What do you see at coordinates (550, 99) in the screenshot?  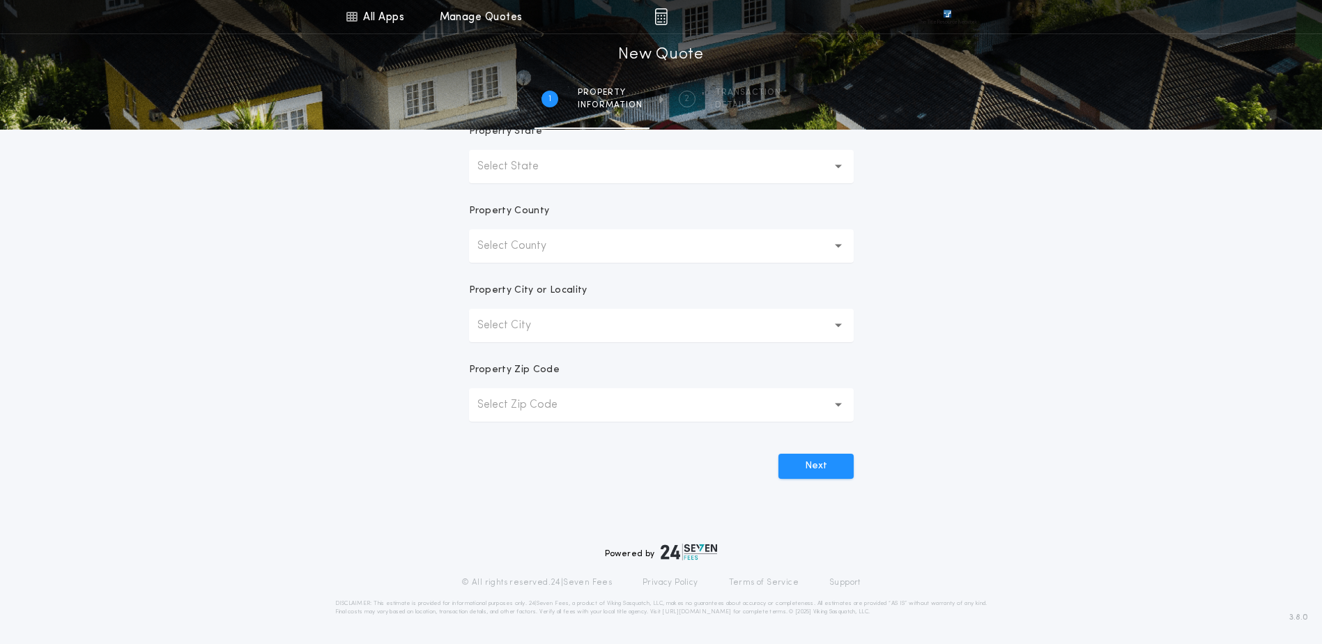 I see `h2: 1` at bounding box center [550, 99].